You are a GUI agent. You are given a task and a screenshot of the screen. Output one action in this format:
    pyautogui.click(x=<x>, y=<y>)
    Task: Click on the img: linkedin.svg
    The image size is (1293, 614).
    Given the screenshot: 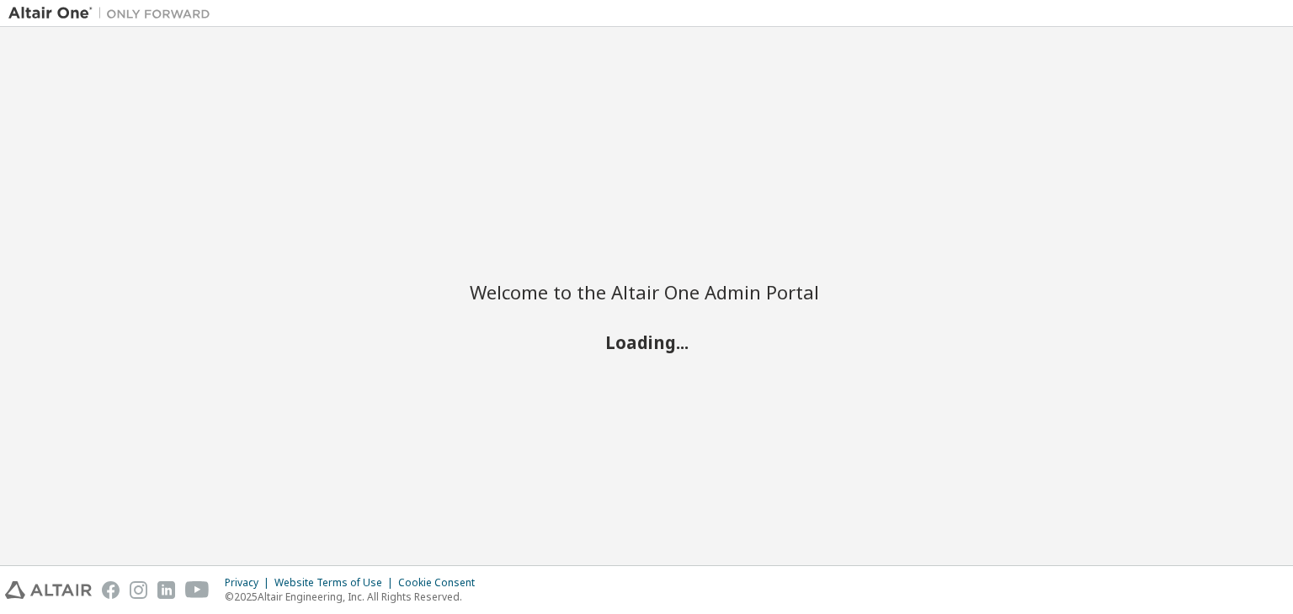 What is the action you would take?
    pyautogui.click(x=166, y=590)
    